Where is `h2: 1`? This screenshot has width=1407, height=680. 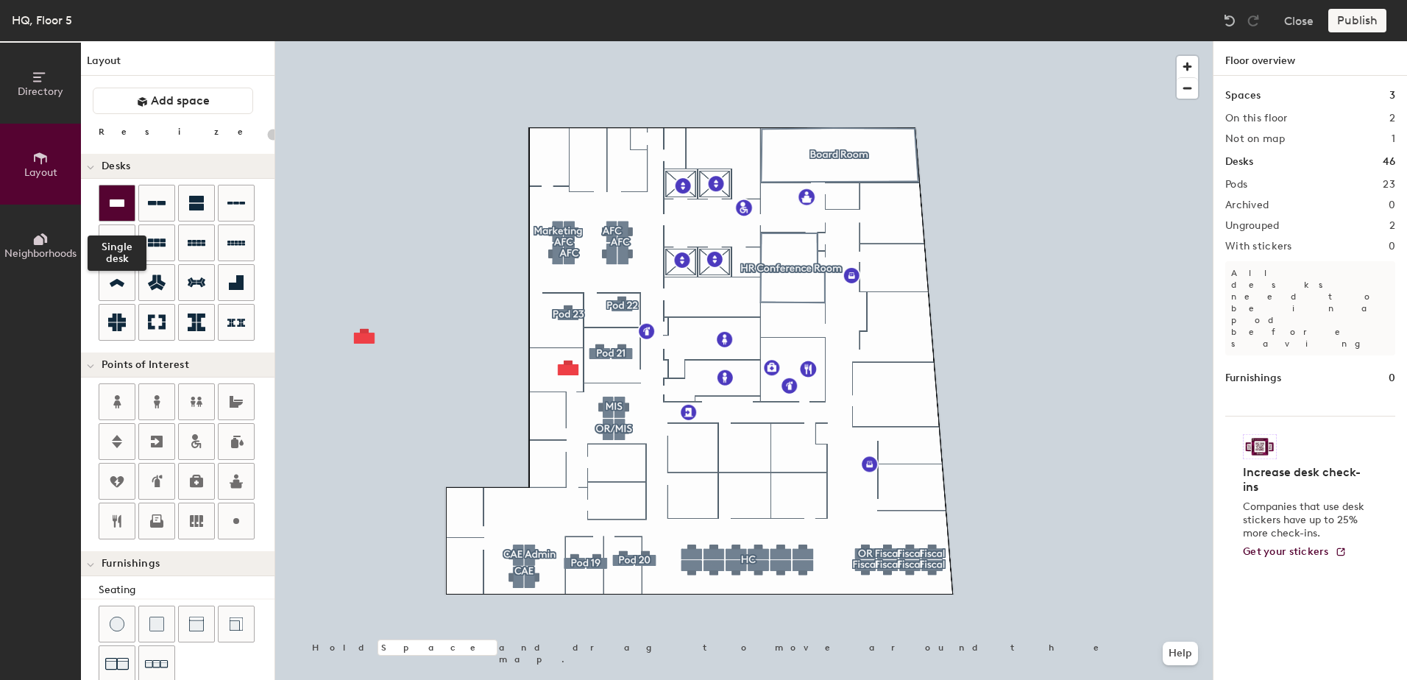 h2: 1 is located at coordinates (1393, 139).